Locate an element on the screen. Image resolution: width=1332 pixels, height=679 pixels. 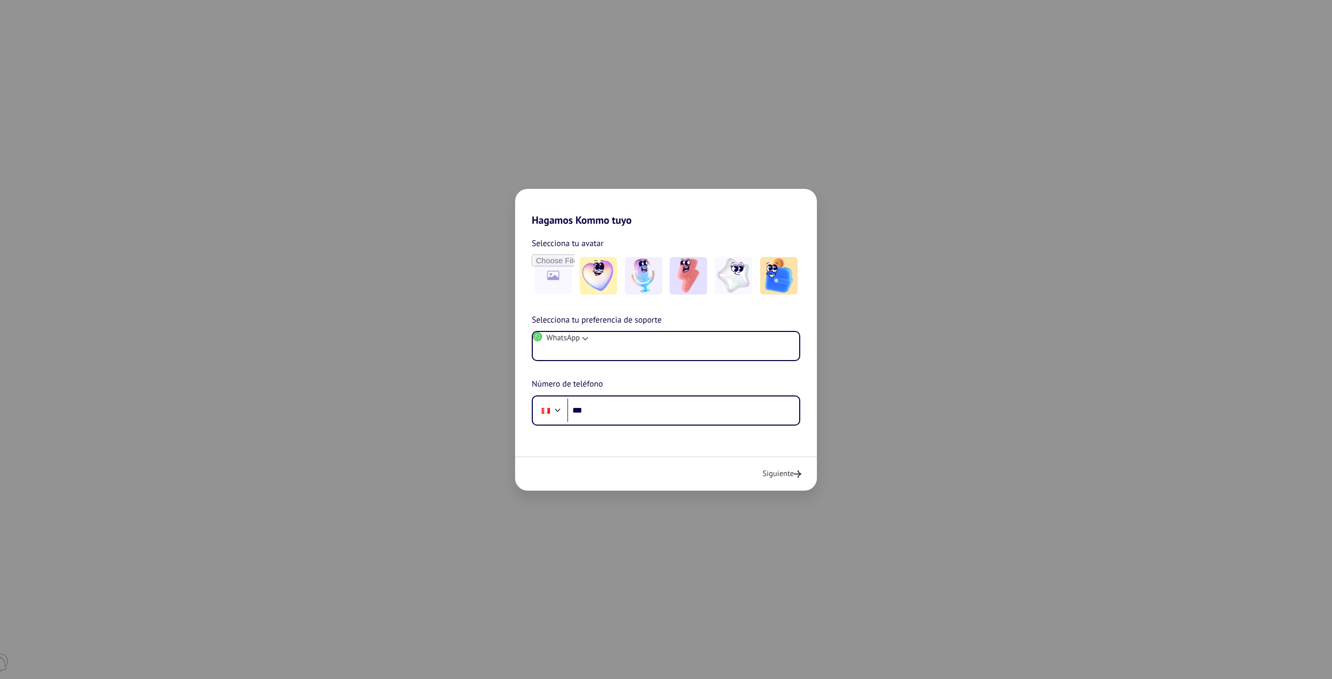
img: -4.jpeg is located at coordinates (734, 276).